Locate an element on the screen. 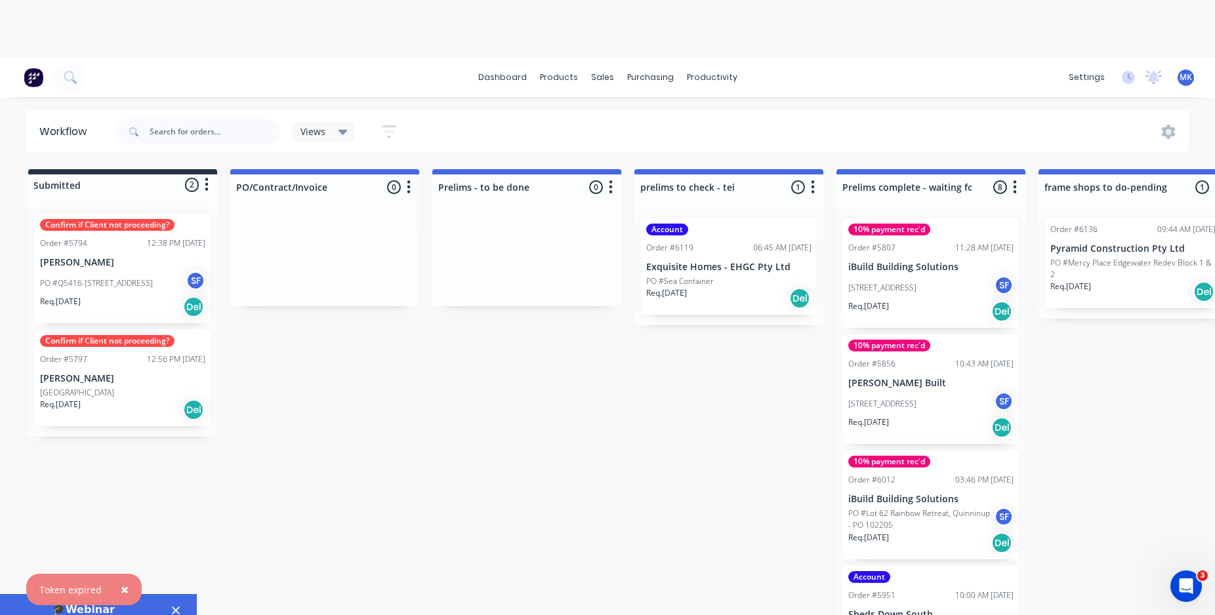 The width and height of the screenshot is (1215, 615). input: Search for orders... is located at coordinates (215, 132).